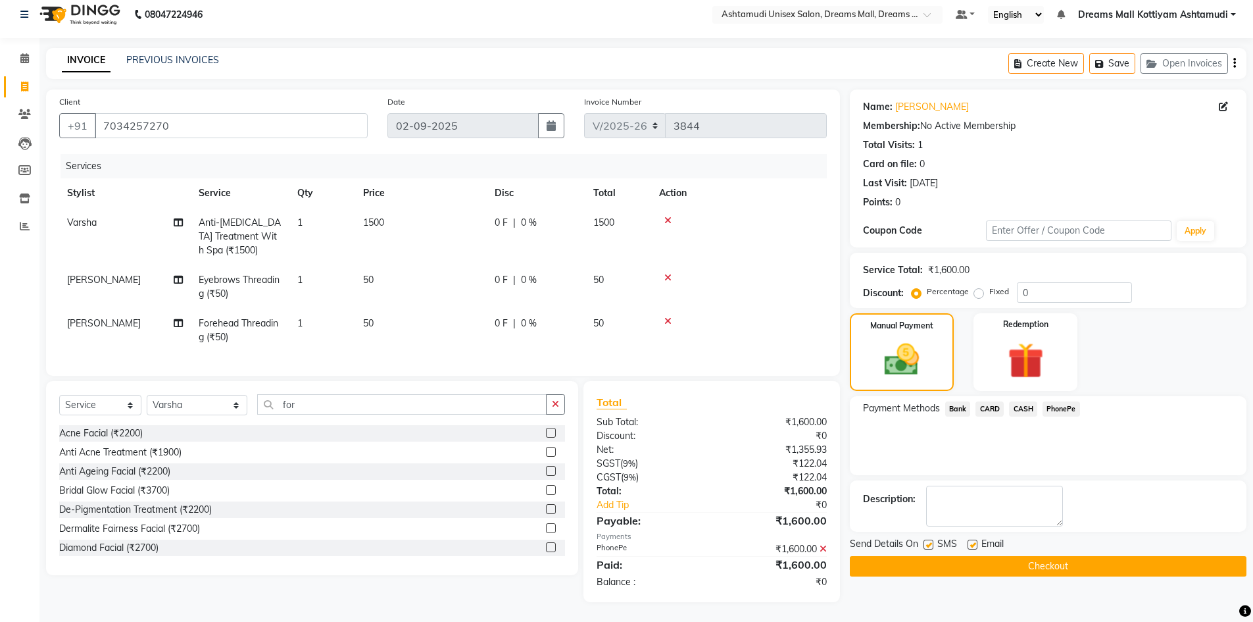 The height and width of the screenshot is (622, 1253). Describe the element at coordinates (893, 270) in the screenshot. I see `div: Service Total:` at that location.